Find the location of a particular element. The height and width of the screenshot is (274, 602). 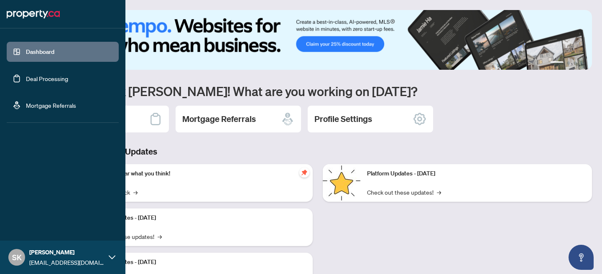

span: SK is located at coordinates (17, 258).